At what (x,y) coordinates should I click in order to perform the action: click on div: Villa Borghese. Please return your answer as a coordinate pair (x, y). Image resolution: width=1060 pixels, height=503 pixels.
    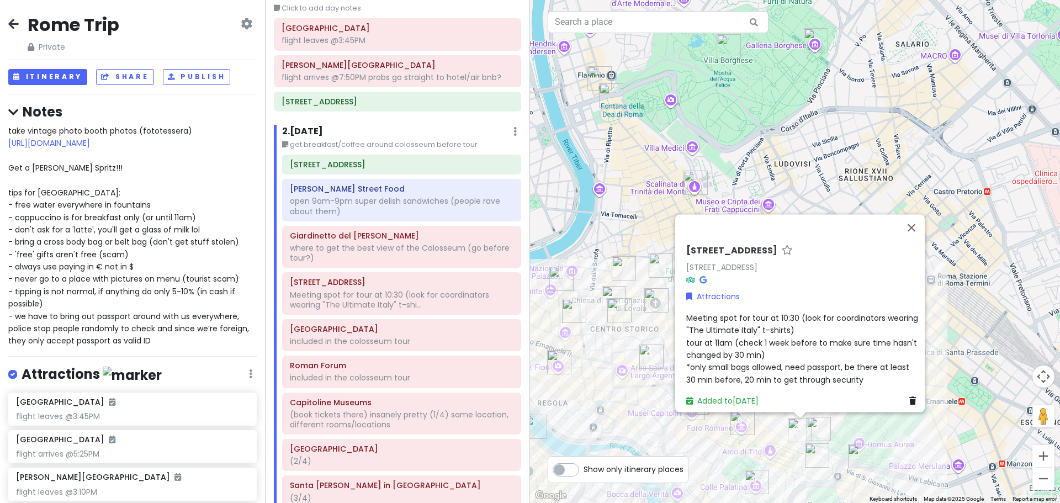
    Looking at the image, I should click on (729, 46).